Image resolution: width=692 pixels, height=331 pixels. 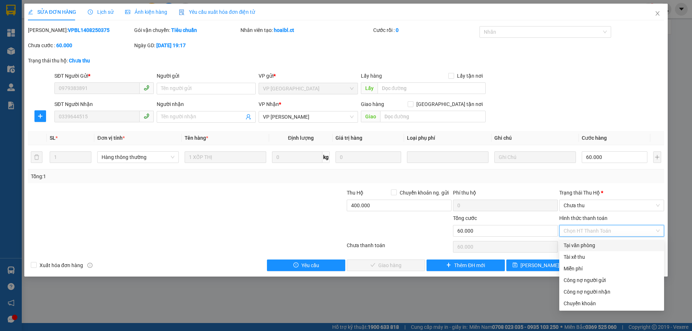 I want to click on span: VP Hoàng Liệt, so click(x=308, y=117).